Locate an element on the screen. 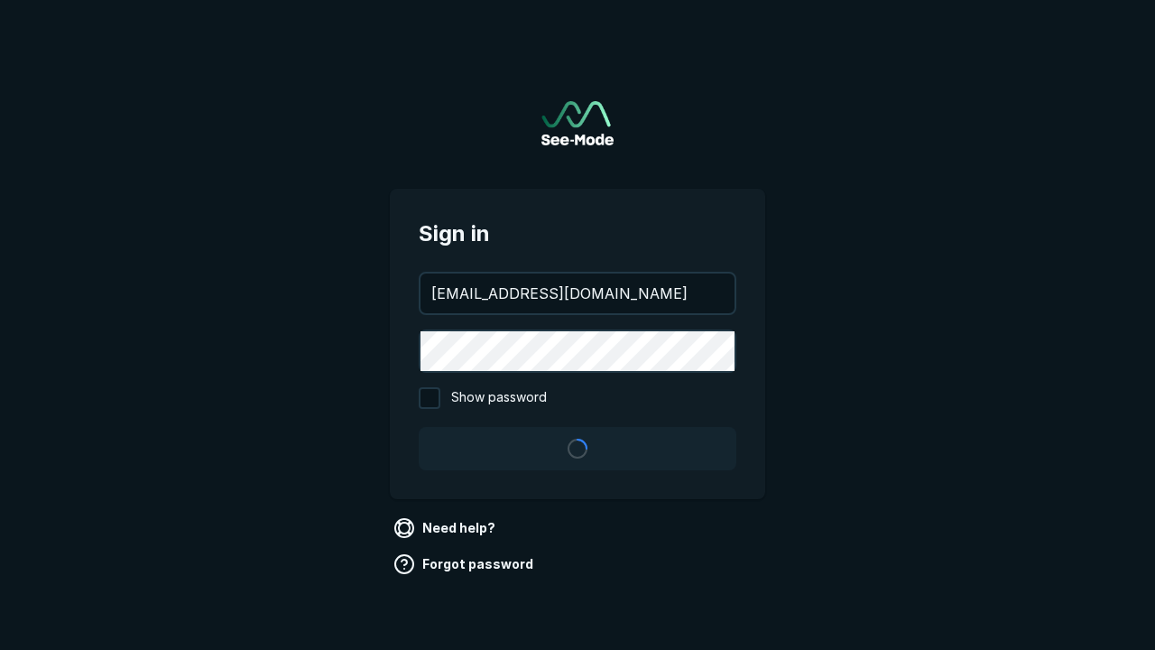  input: your@email.com is located at coordinates (577, 293).